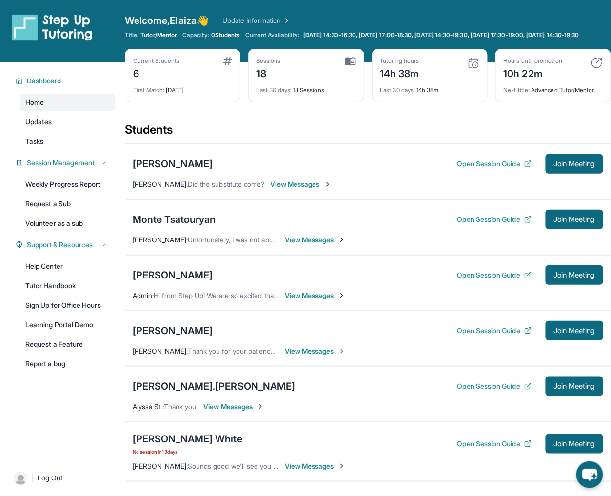  What do you see at coordinates (368, 133) in the screenshot?
I see `div: Students` at bounding box center [368, 133].